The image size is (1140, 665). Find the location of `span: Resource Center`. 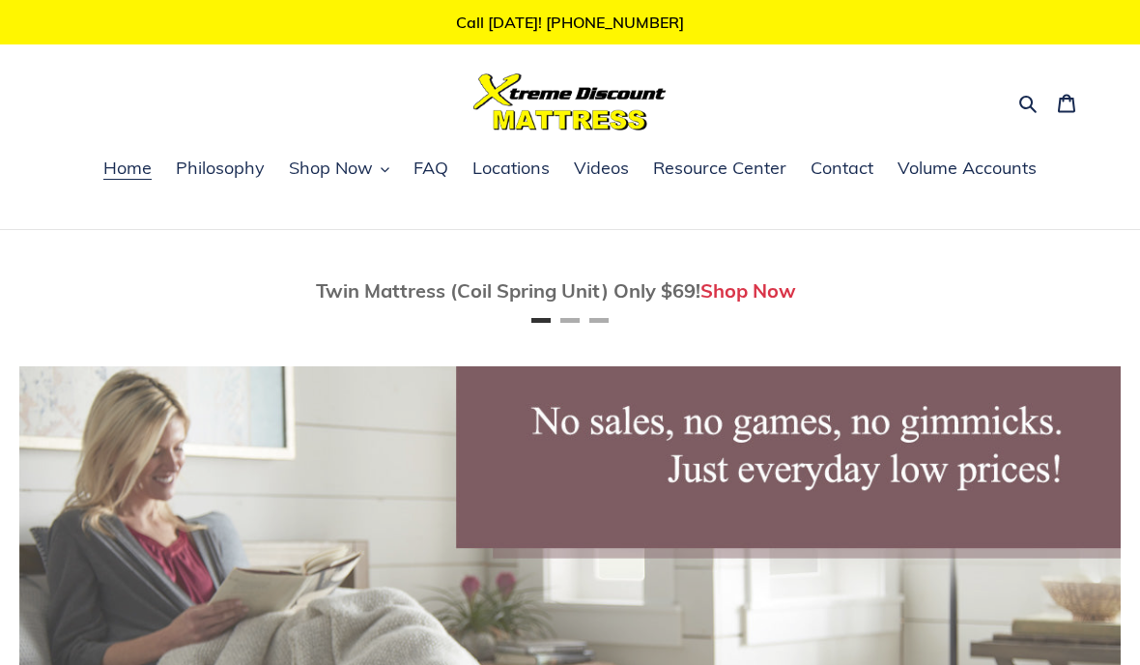

span: Resource Center is located at coordinates (720, 168).